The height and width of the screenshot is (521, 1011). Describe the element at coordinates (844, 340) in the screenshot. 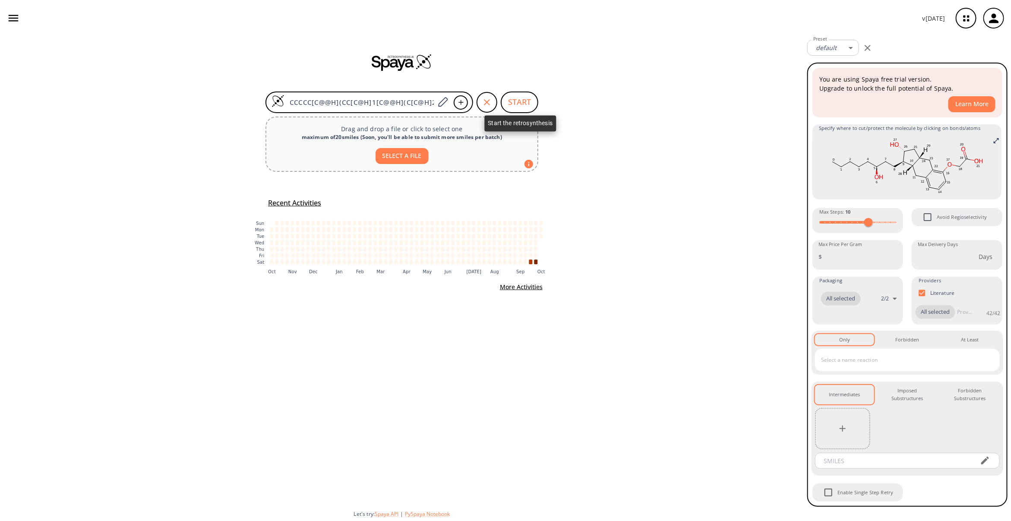

I see `div: Only` at that location.